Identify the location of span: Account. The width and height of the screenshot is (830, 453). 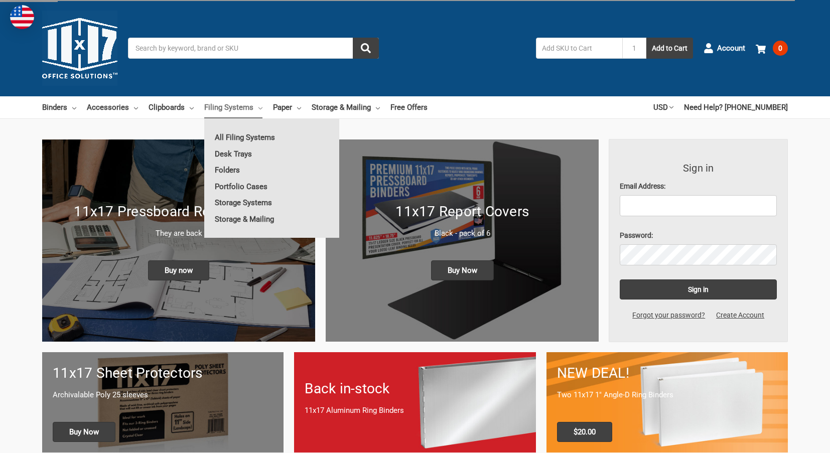
(732, 48).